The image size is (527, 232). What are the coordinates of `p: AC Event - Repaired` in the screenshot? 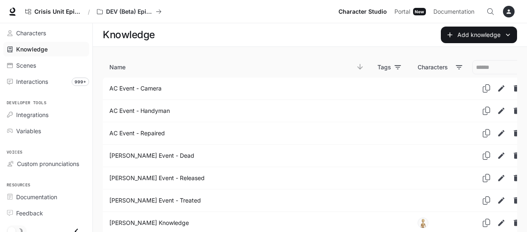 It's located at (233, 133).